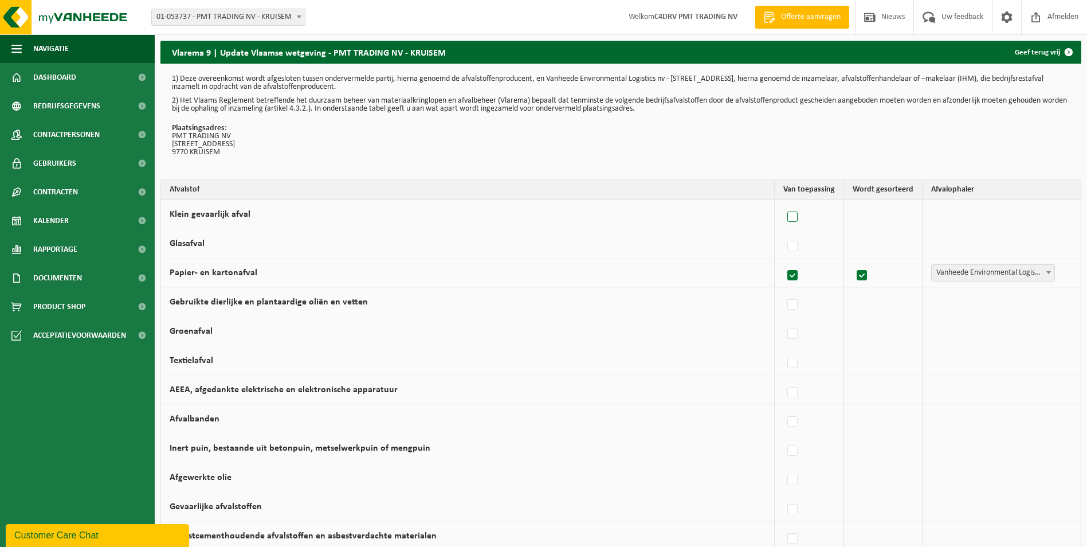 The height and width of the screenshot is (547, 1087). I want to click on span: Kalender, so click(51, 221).